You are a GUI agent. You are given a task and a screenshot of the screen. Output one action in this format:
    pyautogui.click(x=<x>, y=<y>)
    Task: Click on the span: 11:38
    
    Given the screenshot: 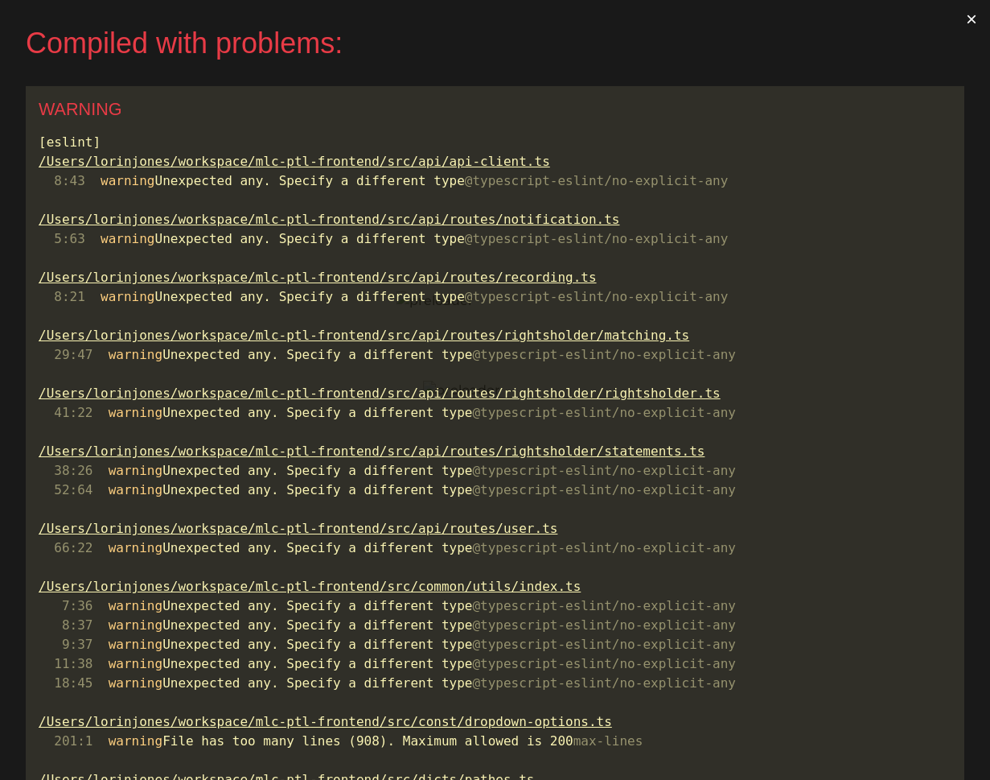 What is the action you would take?
    pyautogui.click(x=73, y=663)
    